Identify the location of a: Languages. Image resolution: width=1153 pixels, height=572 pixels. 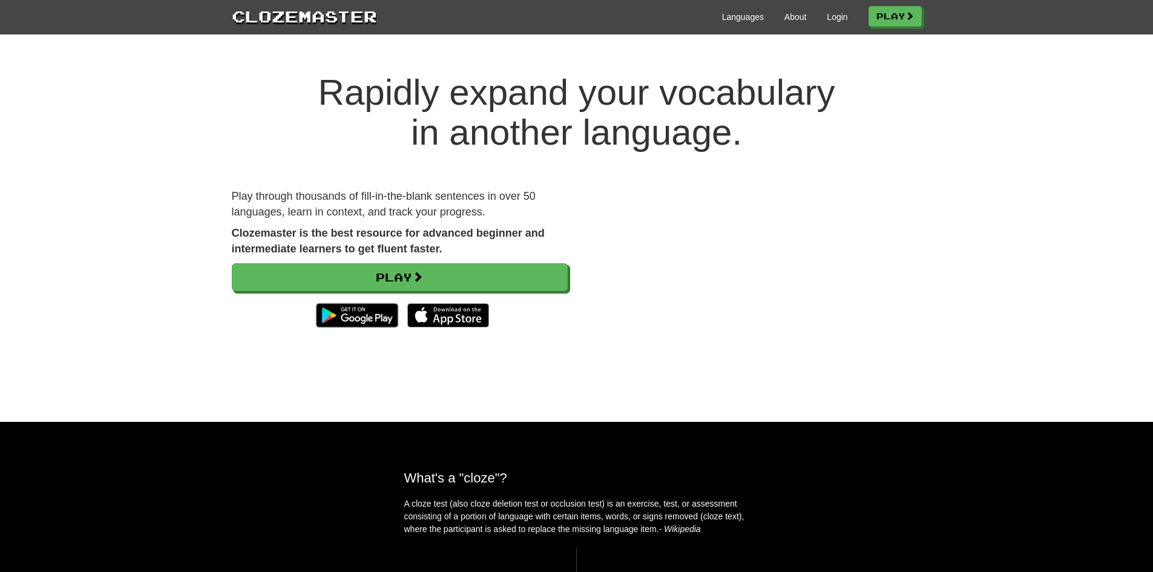
(743, 17).